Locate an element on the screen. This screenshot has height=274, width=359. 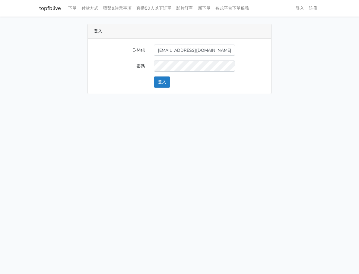
button: 登入 is located at coordinates (162, 82).